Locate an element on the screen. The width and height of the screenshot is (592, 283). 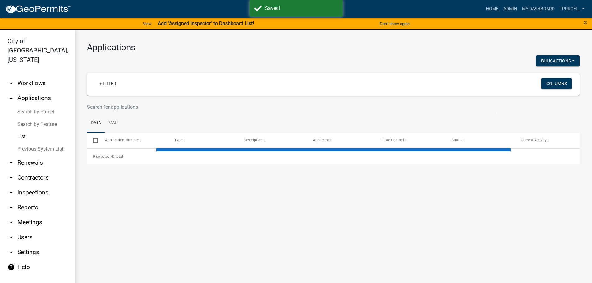
datatable-header-cell: Status is located at coordinates (480, 141).